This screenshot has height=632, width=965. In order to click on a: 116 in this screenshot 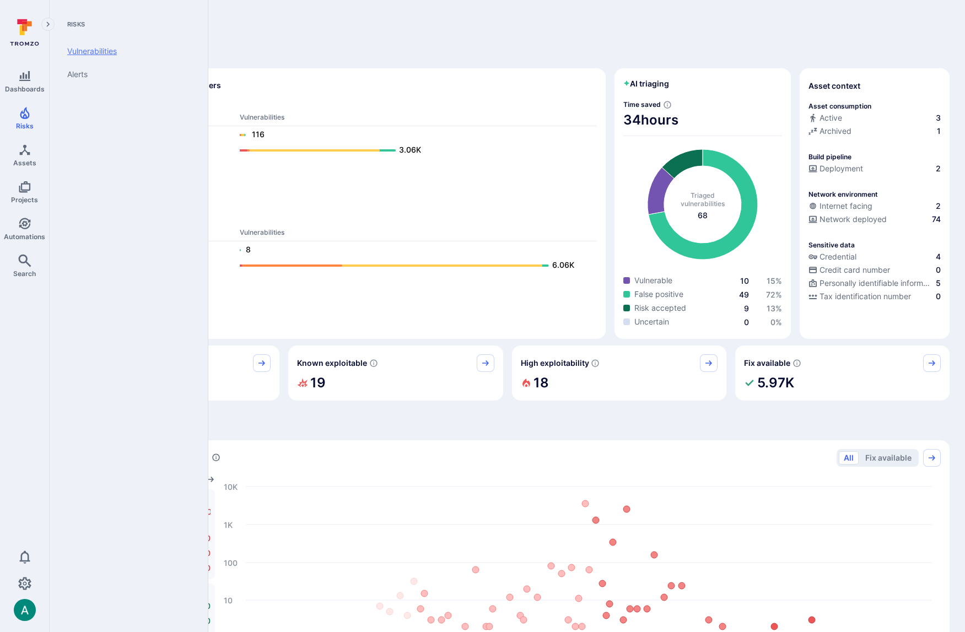, I will do `click(413, 135)`.